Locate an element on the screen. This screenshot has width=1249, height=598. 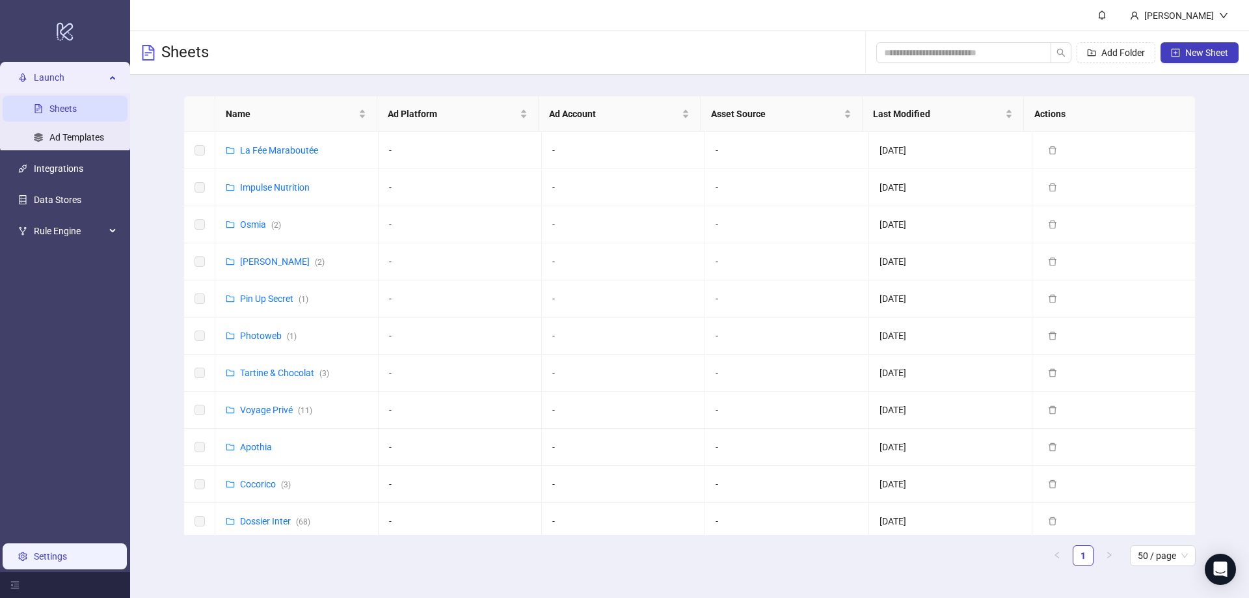
span: ( 68 ) is located at coordinates (303, 522).